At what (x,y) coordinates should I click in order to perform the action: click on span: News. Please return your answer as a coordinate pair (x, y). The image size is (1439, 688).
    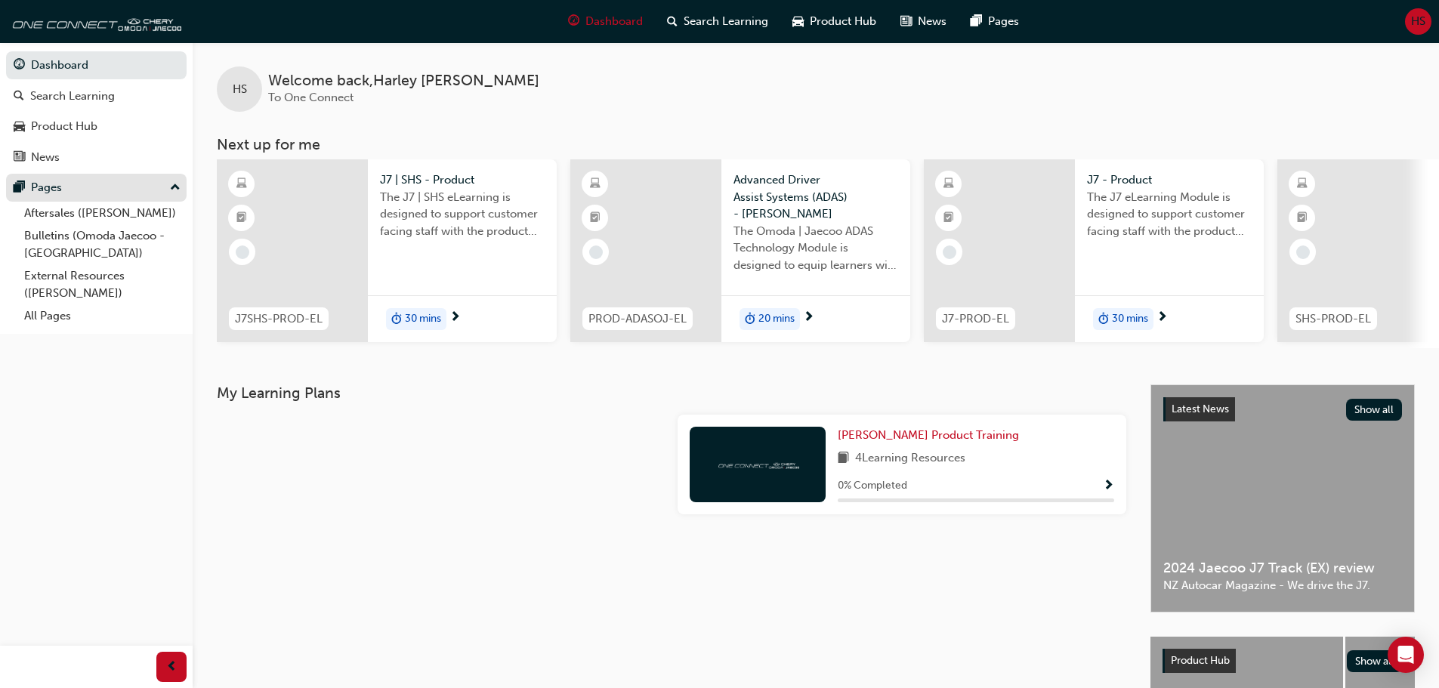
    Looking at the image, I should click on (932, 21).